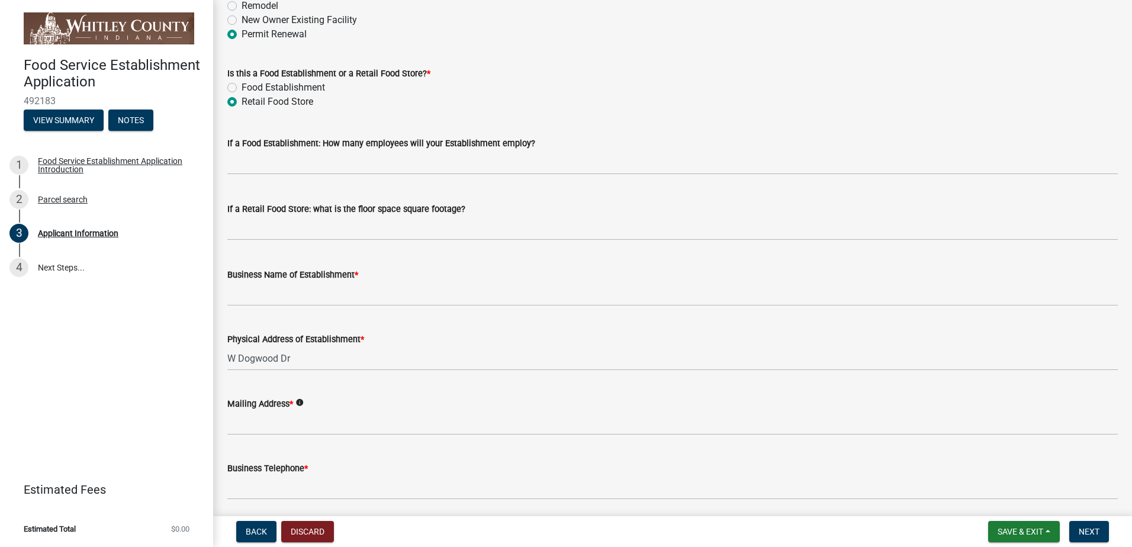 This screenshot has width=1132, height=547. Describe the element at coordinates (109, 28) in the screenshot. I see `img: Whitley County, Indiana` at that location.